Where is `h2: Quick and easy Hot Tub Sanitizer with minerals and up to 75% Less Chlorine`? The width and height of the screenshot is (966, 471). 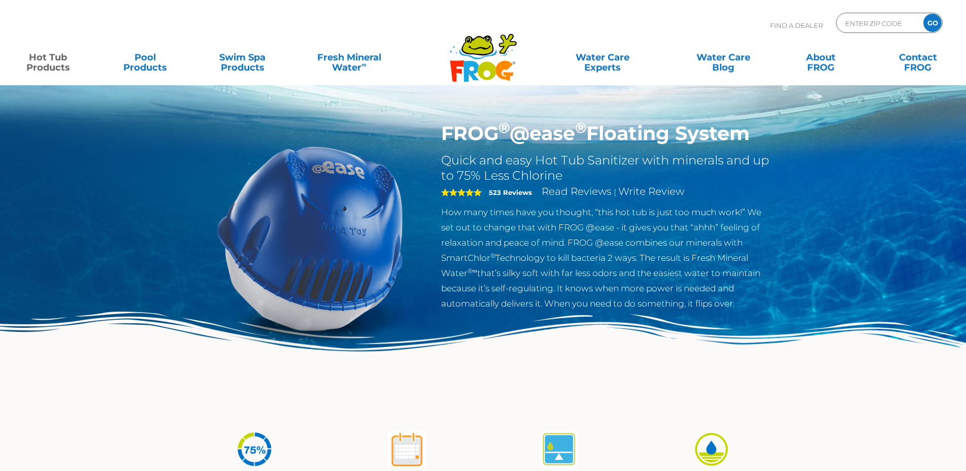 h2: Quick and easy Hot Tub Sanitizer with minerals and up to 75% Less Chlorine is located at coordinates (606, 168).